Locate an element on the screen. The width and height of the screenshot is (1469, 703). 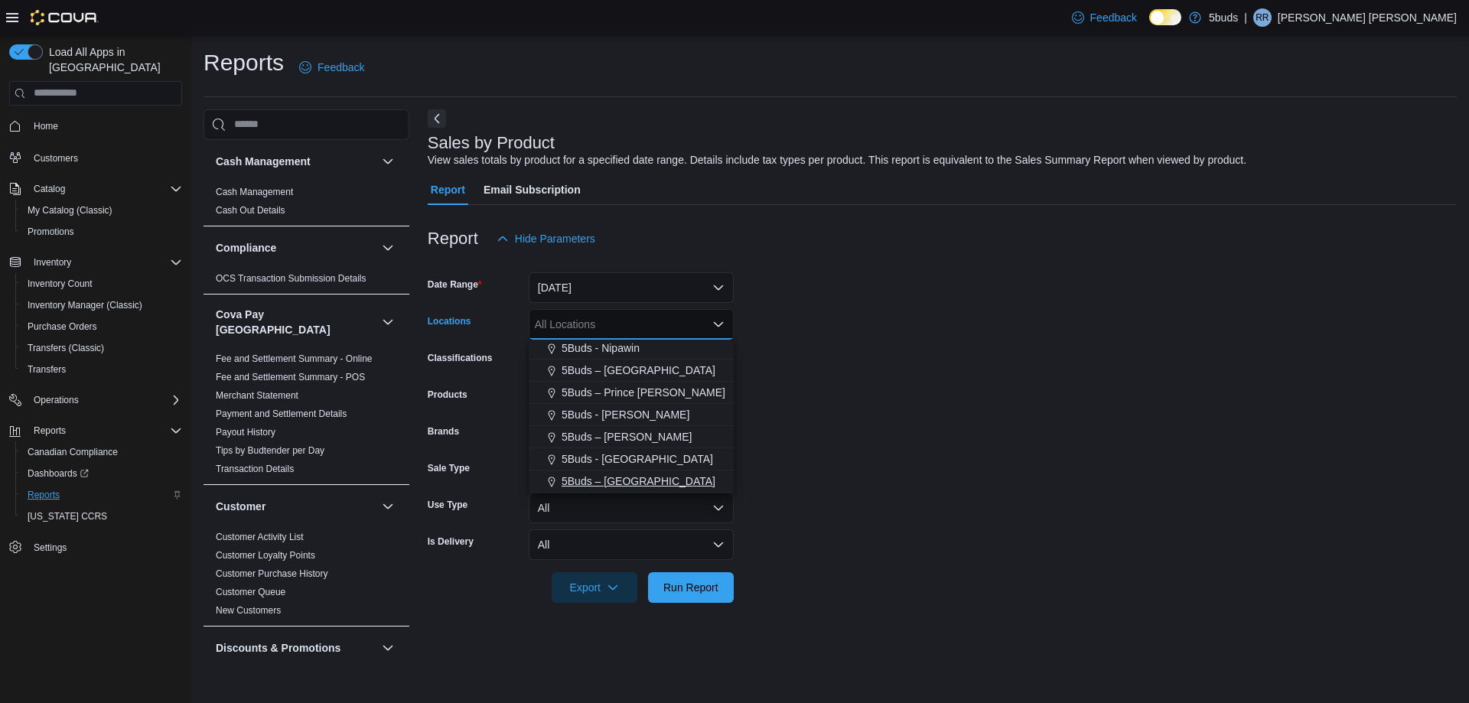
a: OCS Transaction Submission Details is located at coordinates (291, 278).